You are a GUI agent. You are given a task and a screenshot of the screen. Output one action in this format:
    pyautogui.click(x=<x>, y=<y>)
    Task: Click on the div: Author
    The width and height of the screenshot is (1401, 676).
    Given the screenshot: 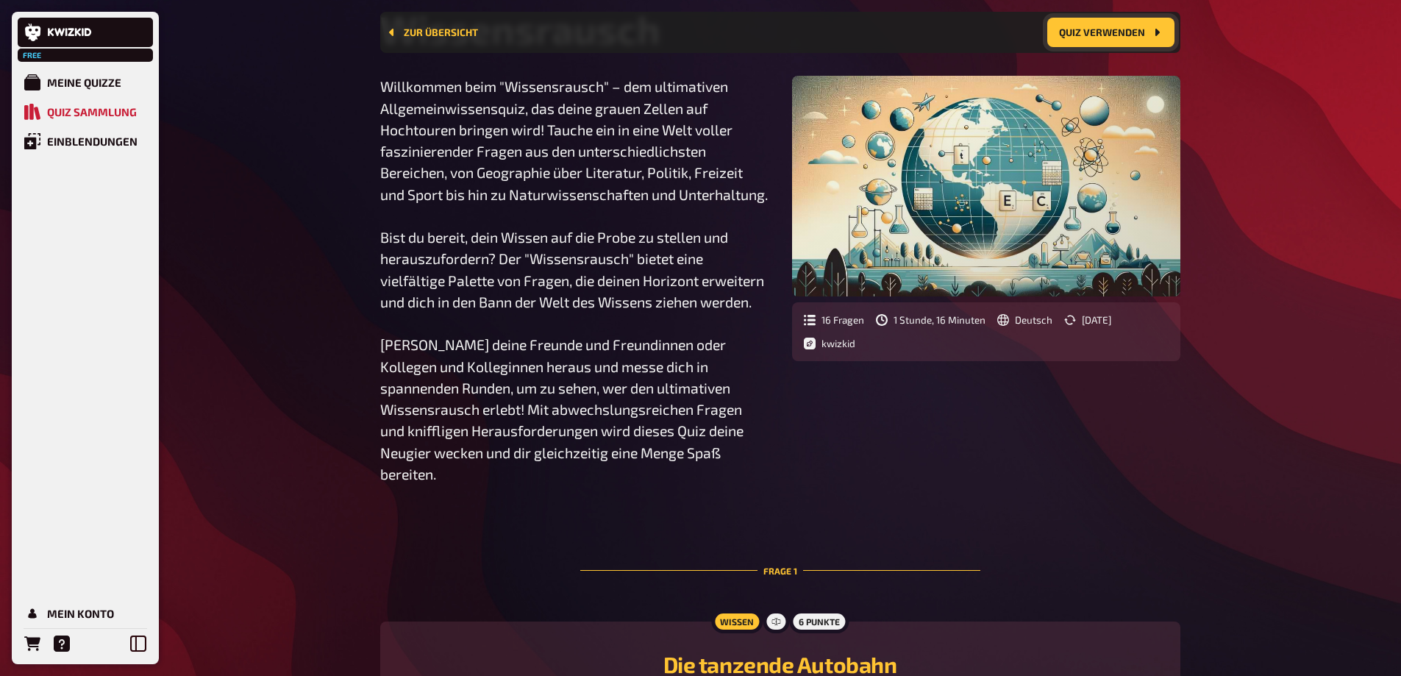 What is the action you would take?
    pyautogui.click(x=829, y=343)
    